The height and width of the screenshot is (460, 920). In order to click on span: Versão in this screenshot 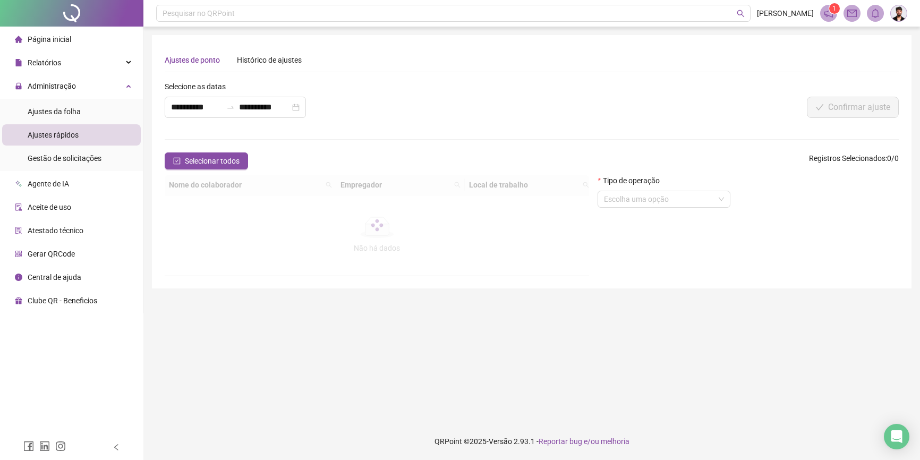, I will do `click(501, 442)`.